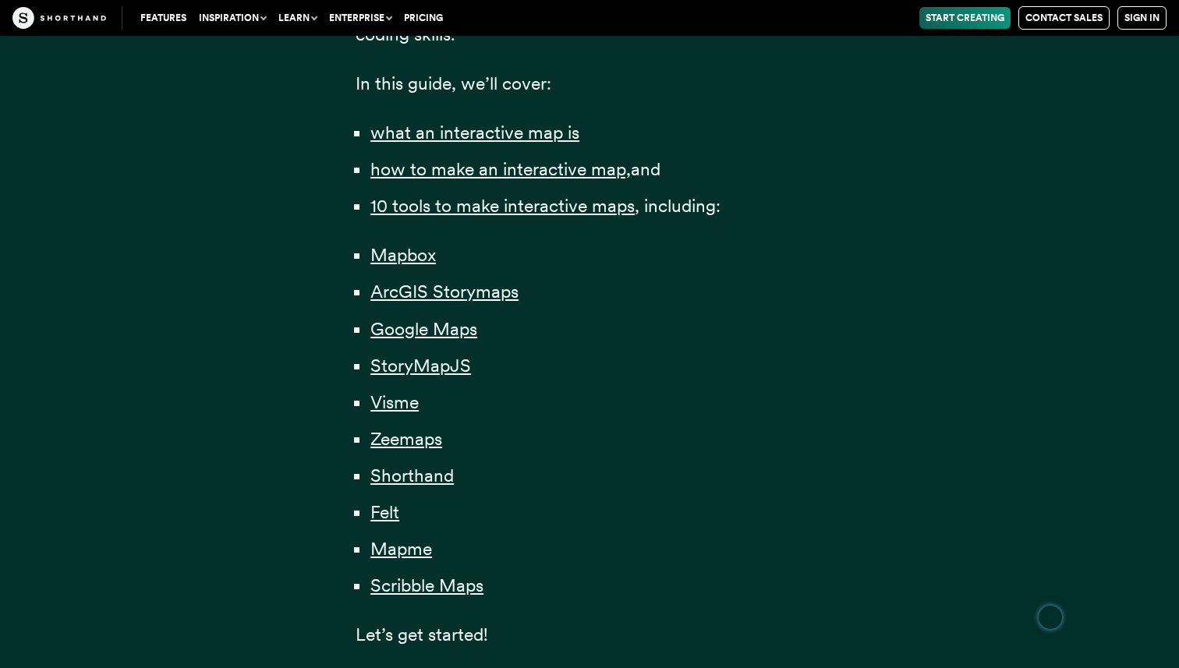  I want to click on span: StoryMapJS, so click(420, 366).